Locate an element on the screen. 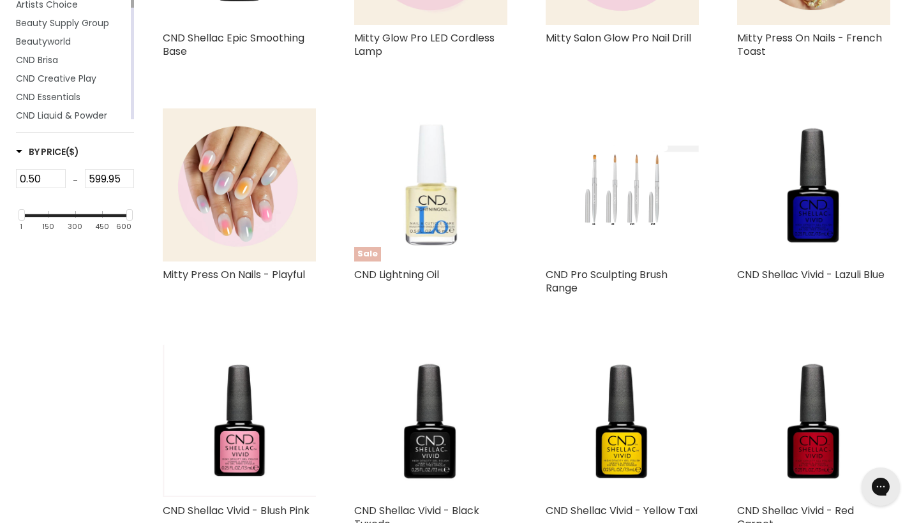 Image resolution: width=919 pixels, height=523 pixels. div: 300 is located at coordinates (75, 227).